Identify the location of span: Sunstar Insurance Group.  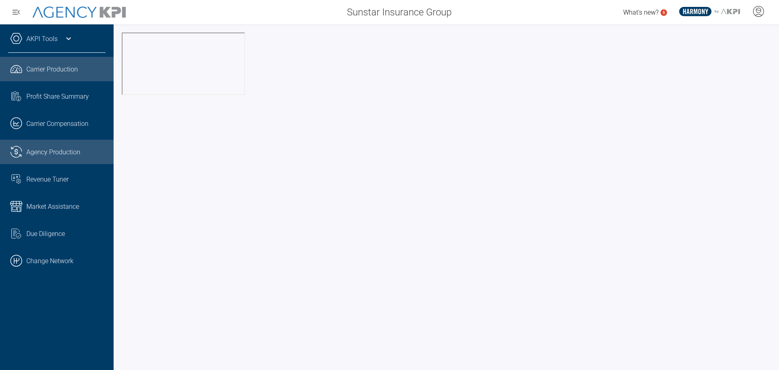
(399, 12).